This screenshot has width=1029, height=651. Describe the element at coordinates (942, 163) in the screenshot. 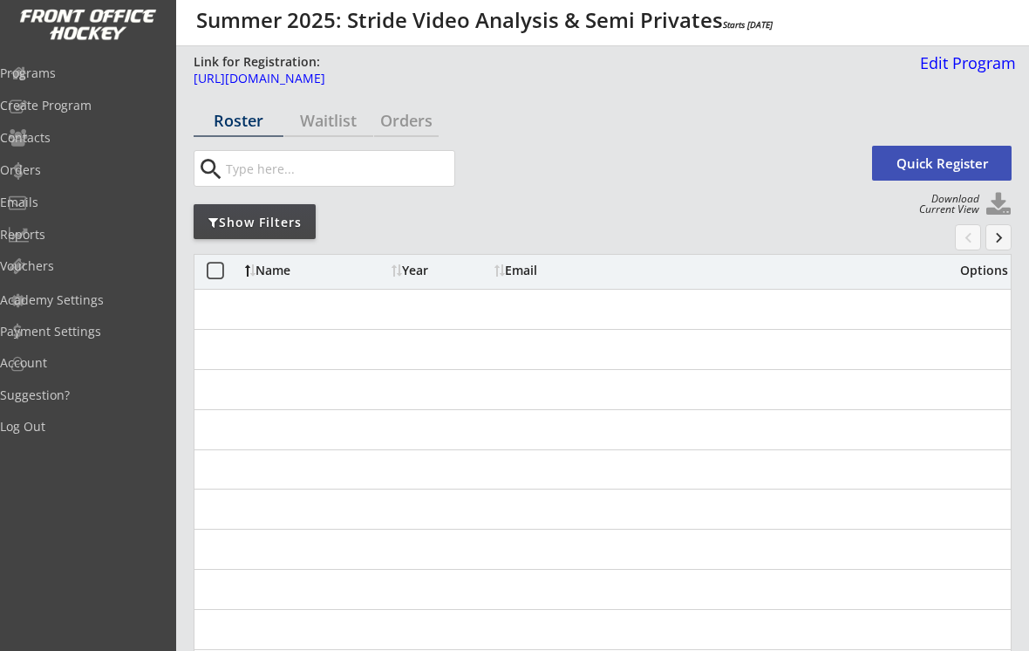

I see `button: Quick Register` at that location.